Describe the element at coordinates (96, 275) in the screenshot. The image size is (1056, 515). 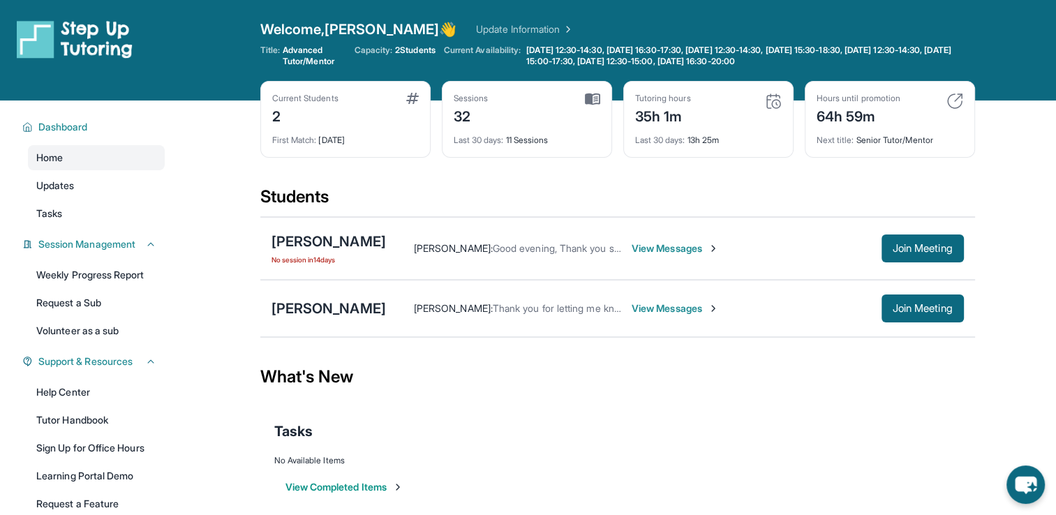
I see `a: Weekly Progress Report` at that location.